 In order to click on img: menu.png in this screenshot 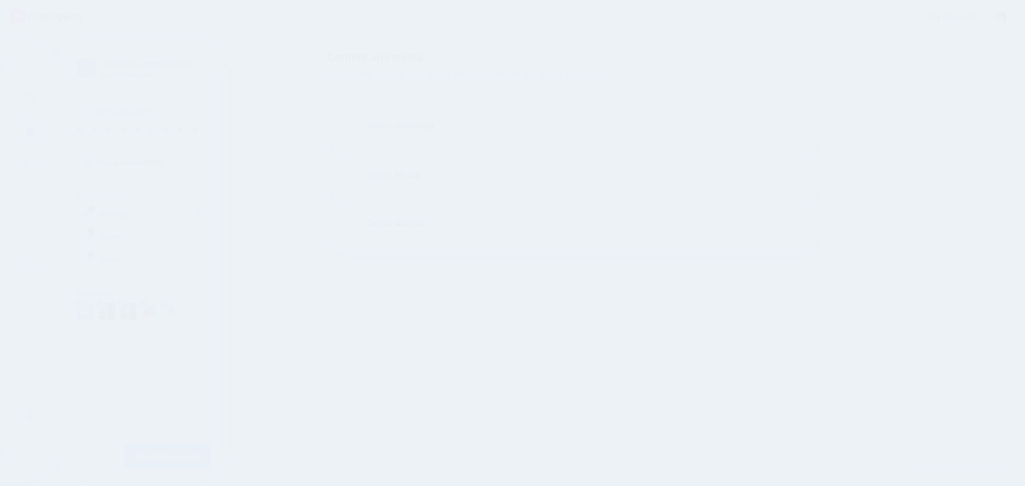, I will do `click(30, 64)`.